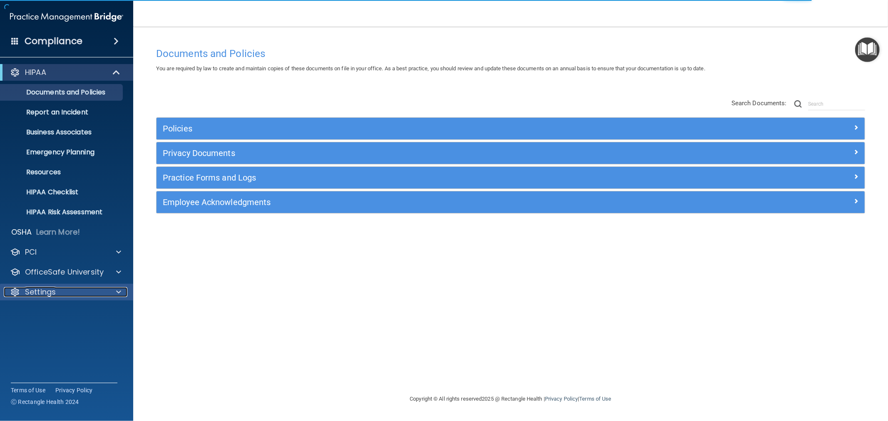 The image size is (888, 421). I want to click on a: PCI, so click(65, 252).